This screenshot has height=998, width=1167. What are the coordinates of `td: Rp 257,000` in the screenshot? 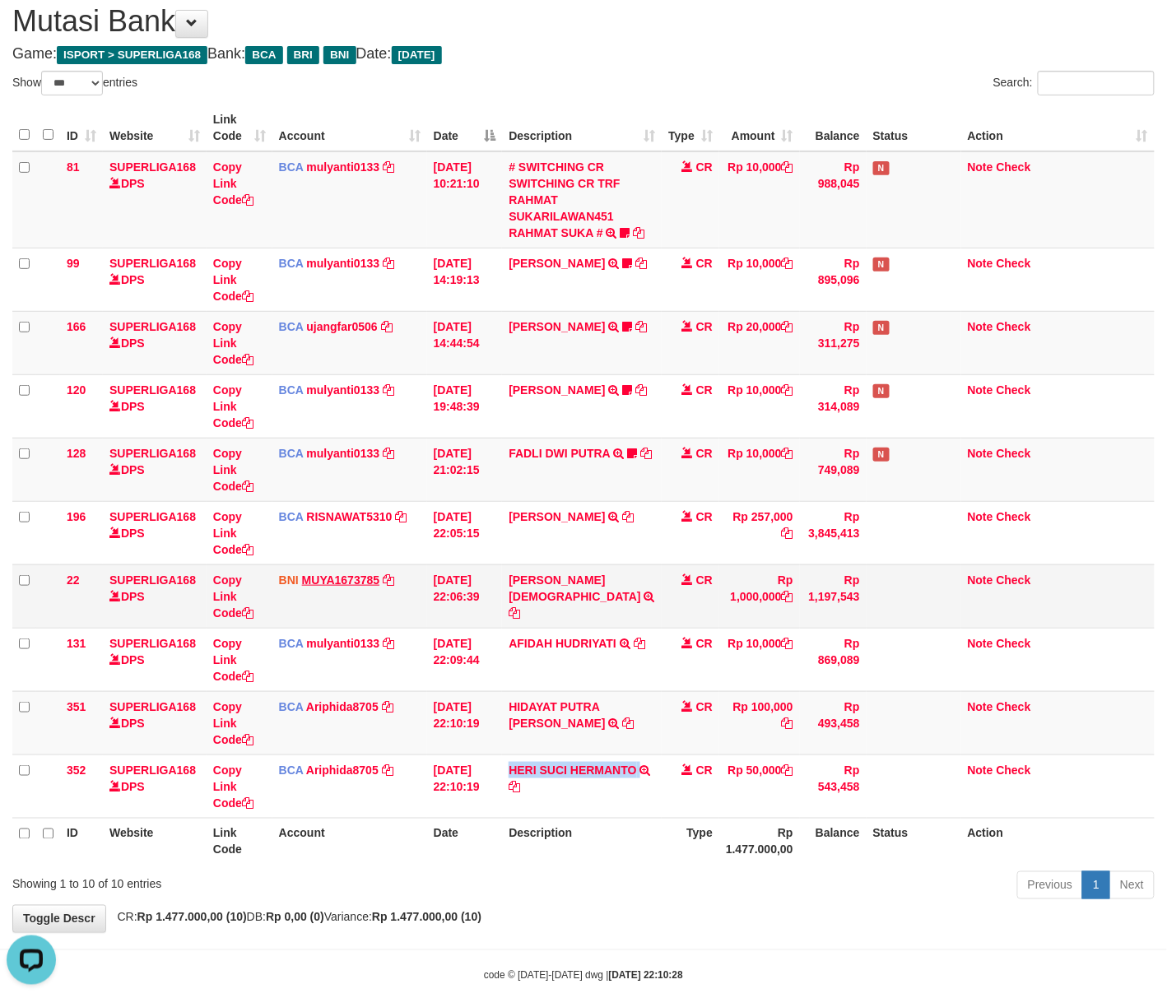 It's located at (760, 532).